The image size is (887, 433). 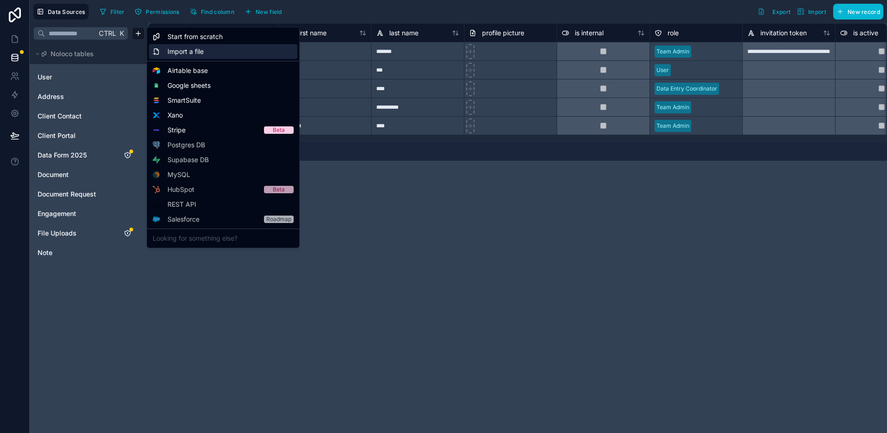 What do you see at coordinates (223, 238) in the screenshot?
I see `div: Looking for something else?` at bounding box center [223, 238].